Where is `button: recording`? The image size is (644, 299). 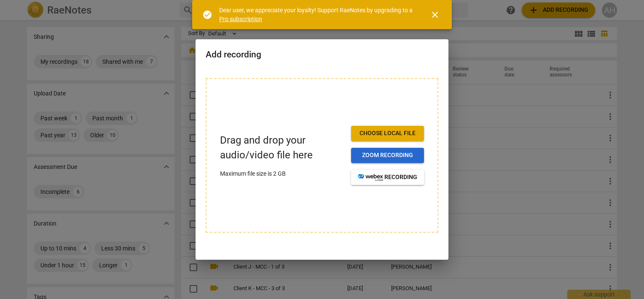
button: recording is located at coordinates (387, 177).